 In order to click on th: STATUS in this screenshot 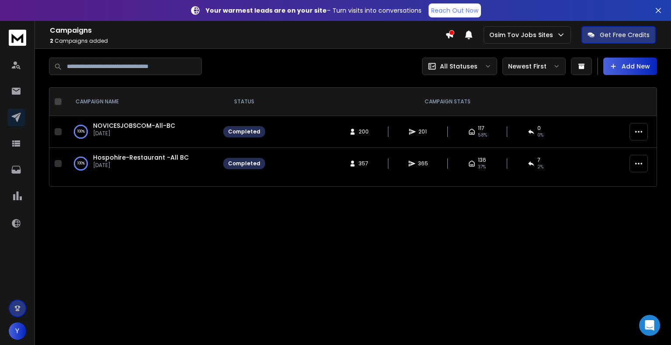, I will do `click(244, 102)`.